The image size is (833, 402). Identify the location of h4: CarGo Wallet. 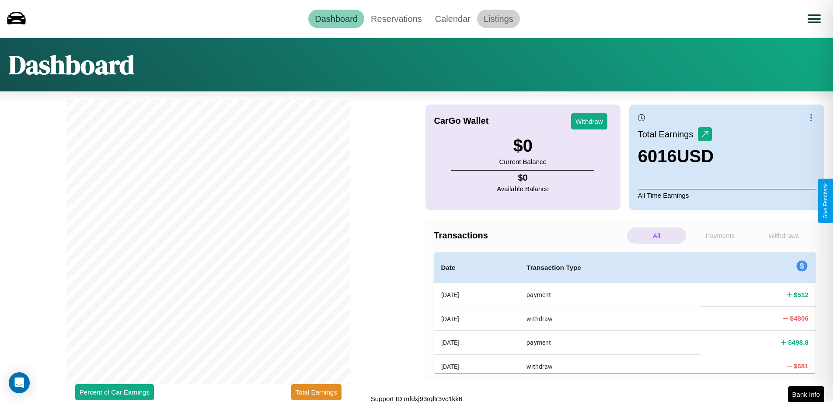
(461, 121).